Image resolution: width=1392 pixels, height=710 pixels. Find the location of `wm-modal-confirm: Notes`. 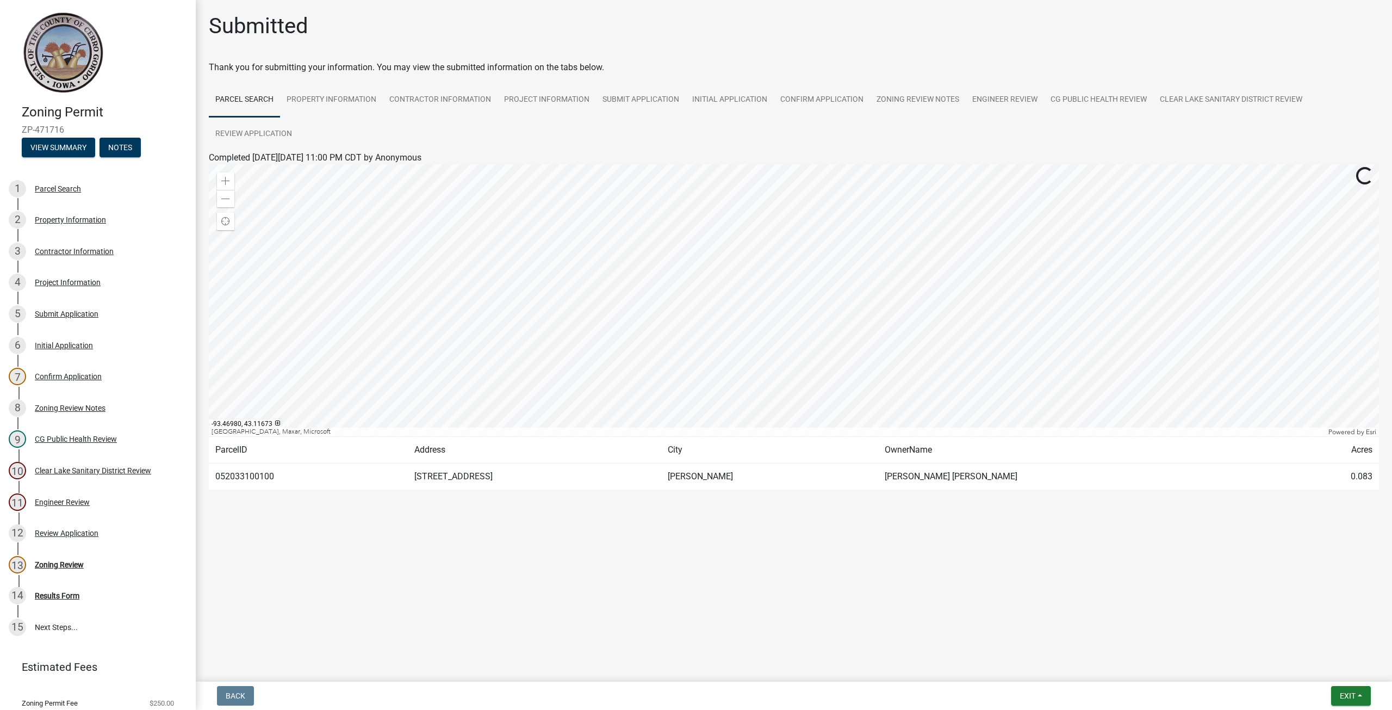

wm-modal-confirm: Notes is located at coordinates (120, 148).